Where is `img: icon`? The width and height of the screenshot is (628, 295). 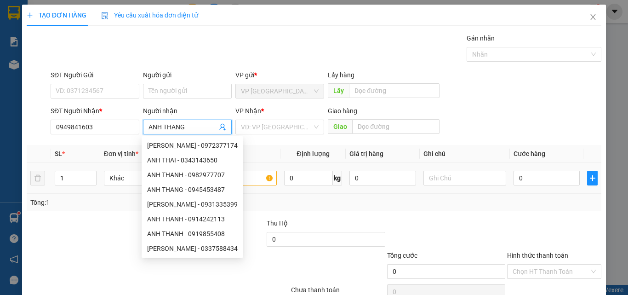 img: icon is located at coordinates (105, 16).